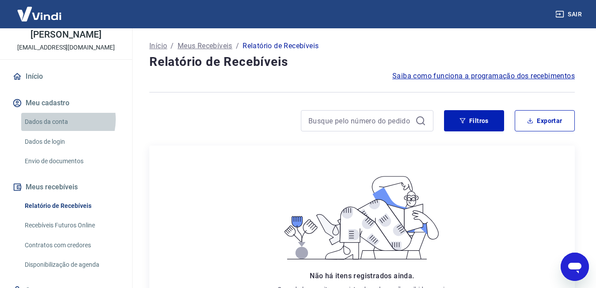 This screenshot has width=596, height=288. I want to click on a: Contratos com credores, so click(71, 245).